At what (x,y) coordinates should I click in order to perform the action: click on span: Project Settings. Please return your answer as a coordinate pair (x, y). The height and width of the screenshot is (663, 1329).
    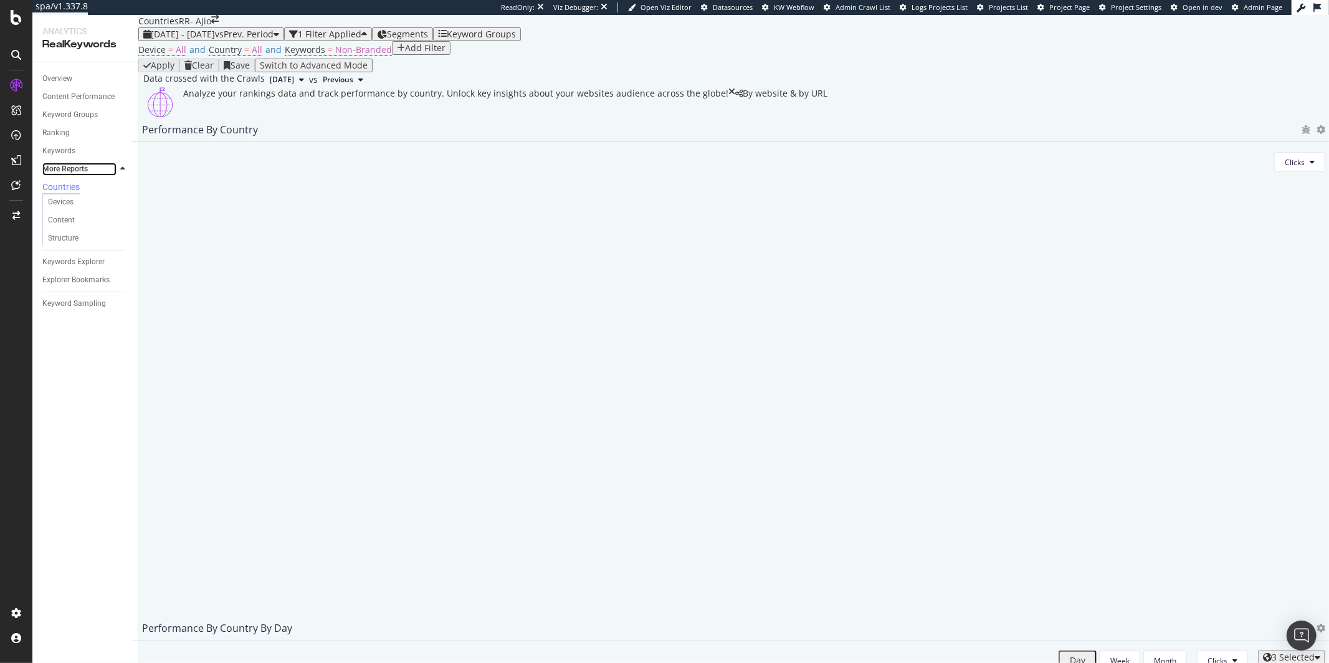
    Looking at the image, I should click on (1135, 7).